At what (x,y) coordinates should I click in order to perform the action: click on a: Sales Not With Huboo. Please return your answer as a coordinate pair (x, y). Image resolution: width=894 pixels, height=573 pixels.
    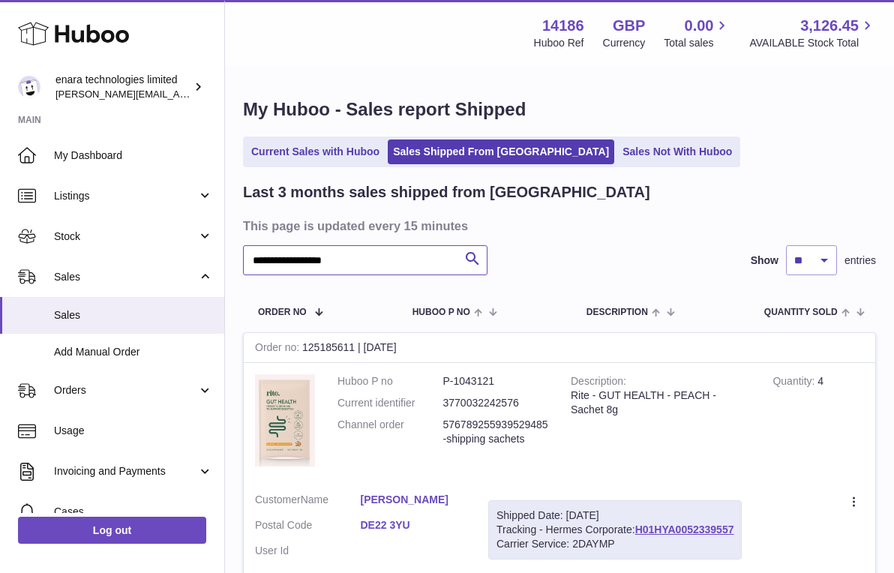
    Looking at the image, I should click on (677, 151).